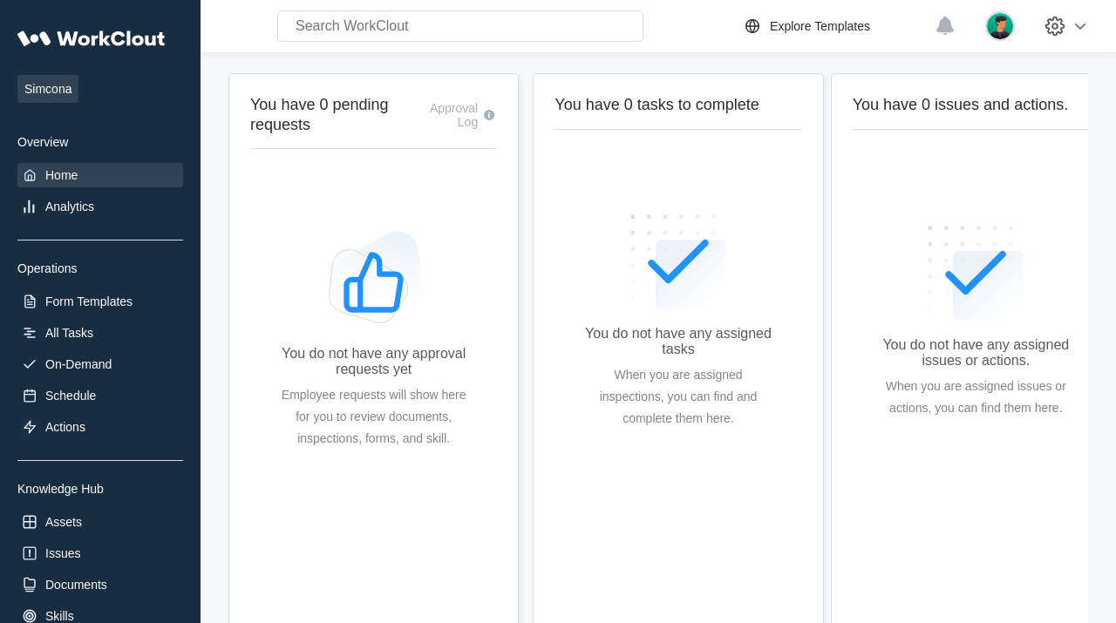  Describe the element at coordinates (89, 302) in the screenshot. I see `div: Form Templates` at that location.